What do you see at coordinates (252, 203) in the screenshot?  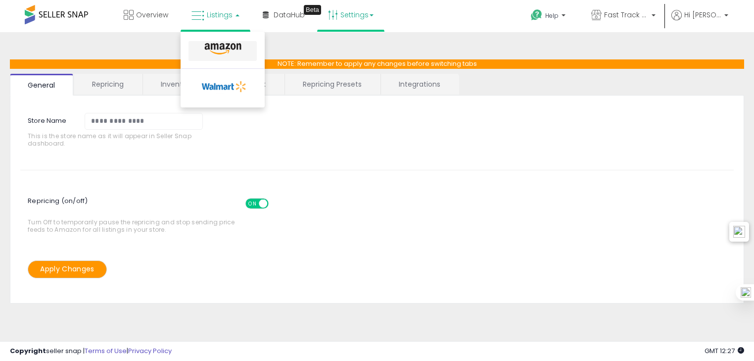 I see `span: ON` at bounding box center [252, 203].